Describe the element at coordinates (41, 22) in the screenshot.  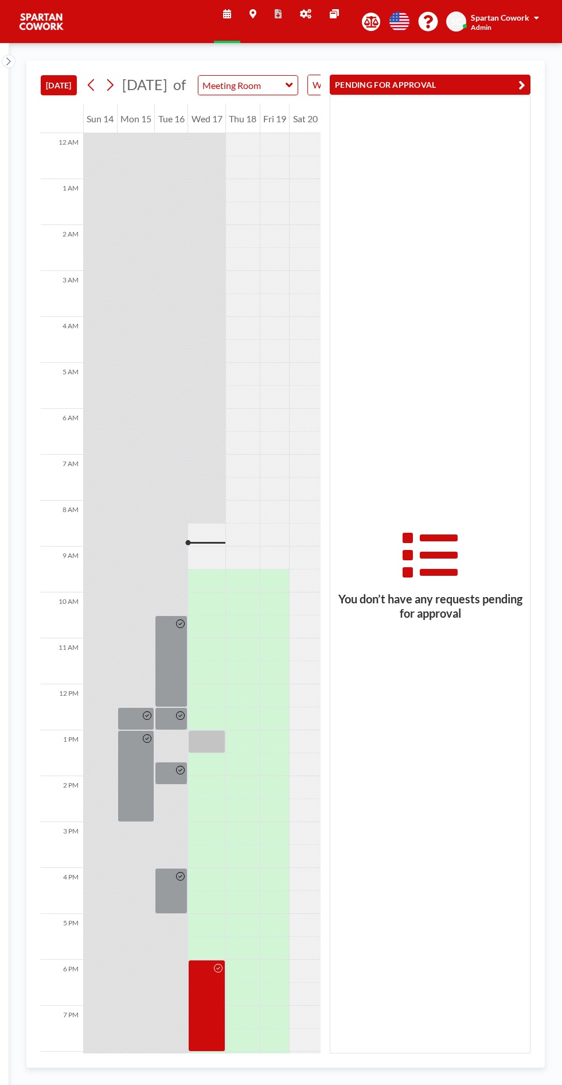
I see `img: organization-logo` at that location.